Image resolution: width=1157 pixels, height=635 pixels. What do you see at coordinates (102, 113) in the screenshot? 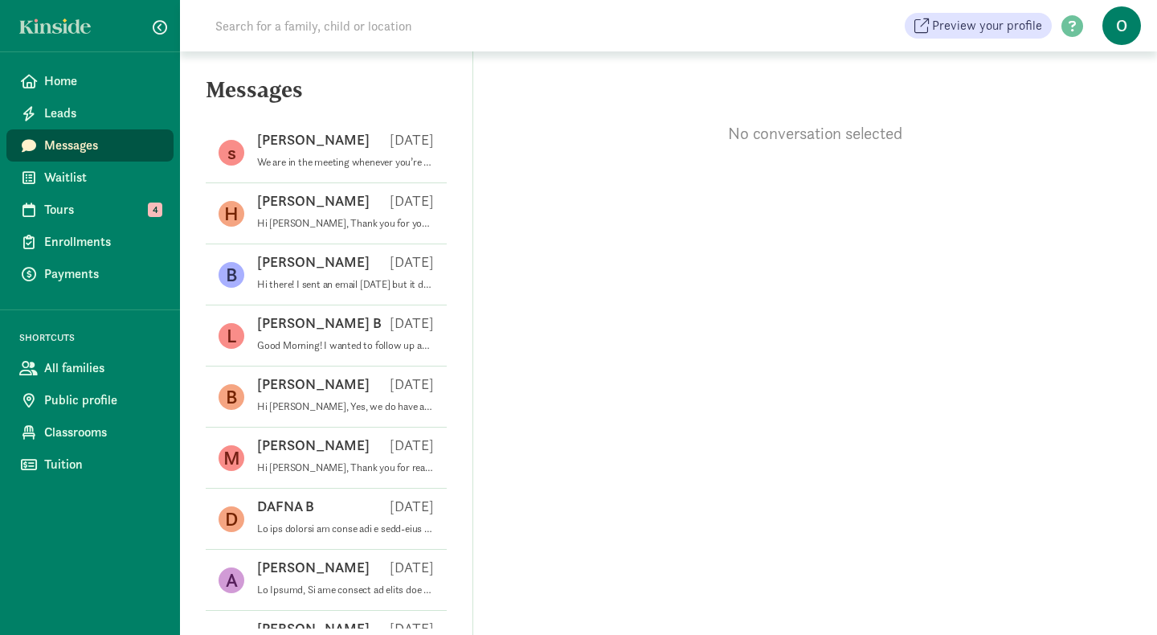
I see `span: Leads` at bounding box center [102, 113].